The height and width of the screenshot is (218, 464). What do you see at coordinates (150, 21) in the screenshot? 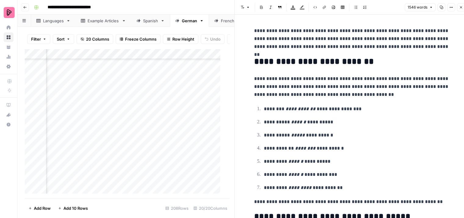
I see `a: Spanish` at bounding box center [150, 21].